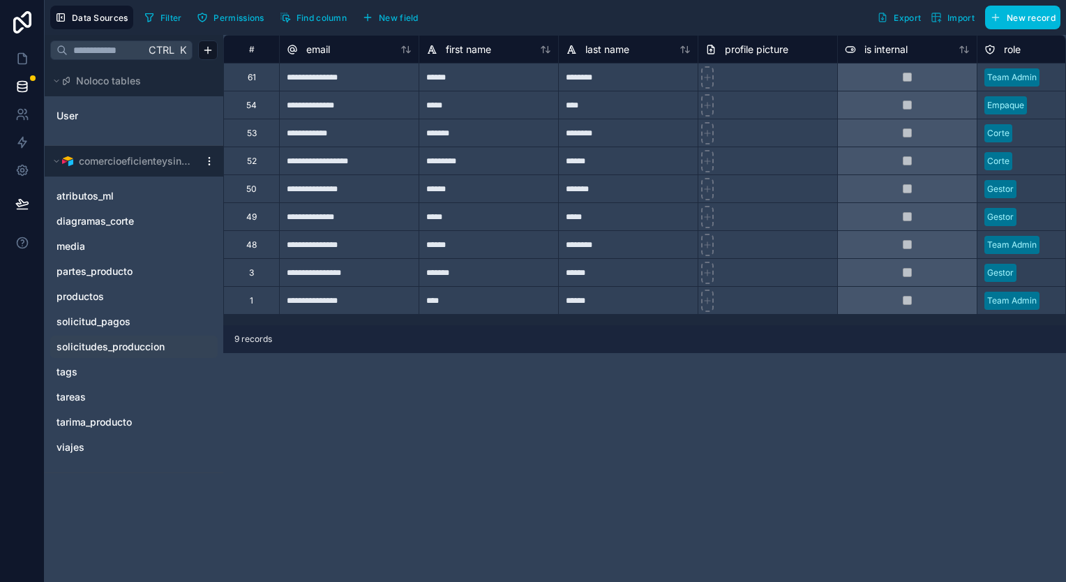 The height and width of the screenshot is (582, 1066). Describe the element at coordinates (134, 221) in the screenshot. I see `div: diagramas_corte` at that location.